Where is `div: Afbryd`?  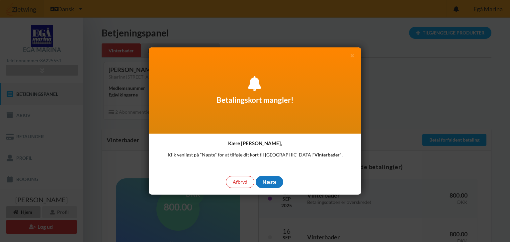
div: Afbryd is located at coordinates (240, 182).